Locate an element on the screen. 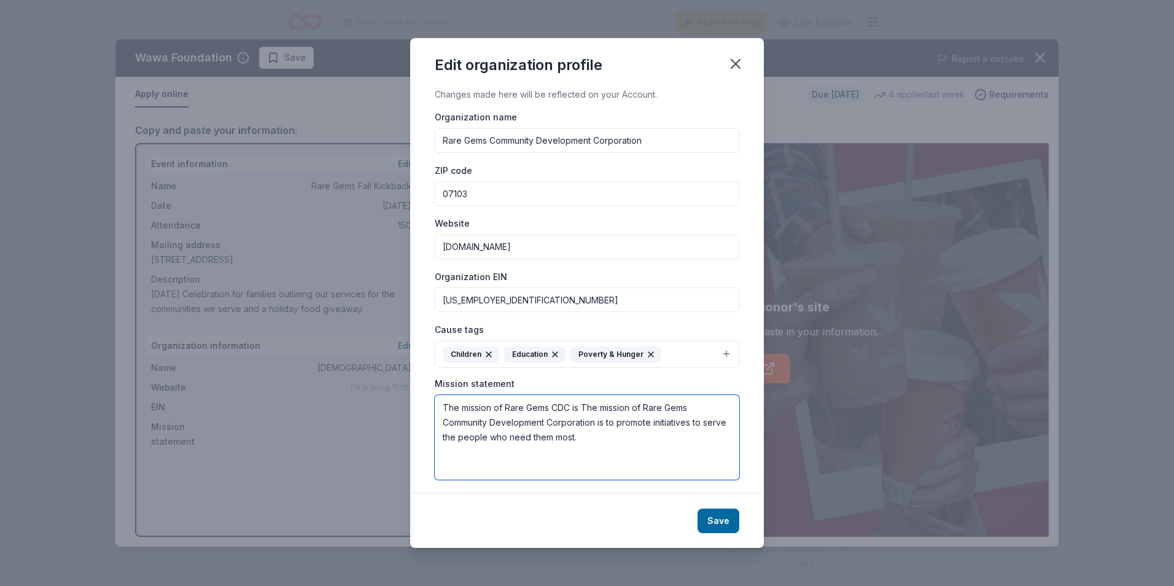 The height and width of the screenshot is (586, 1174). label: Cause tags is located at coordinates (459, 330).